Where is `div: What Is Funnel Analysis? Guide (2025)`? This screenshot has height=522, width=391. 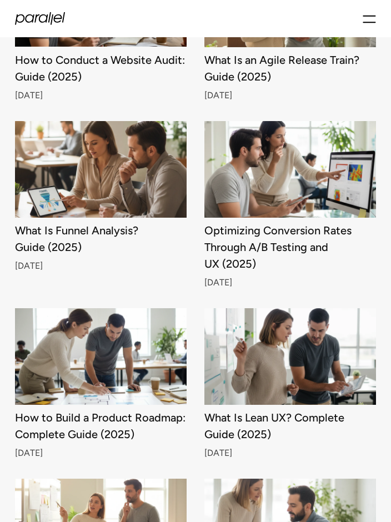
div: What Is Funnel Analysis? Guide (2025) is located at coordinates (101, 239).